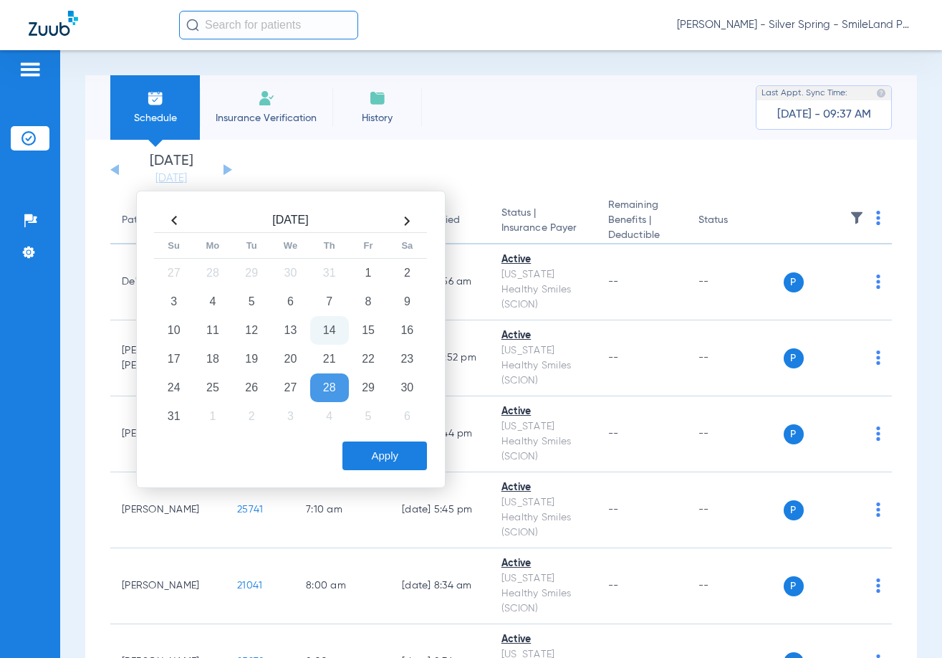 The image size is (942, 658). What do you see at coordinates (857, 218) in the screenshot?
I see `img: filter.svg` at bounding box center [857, 218].